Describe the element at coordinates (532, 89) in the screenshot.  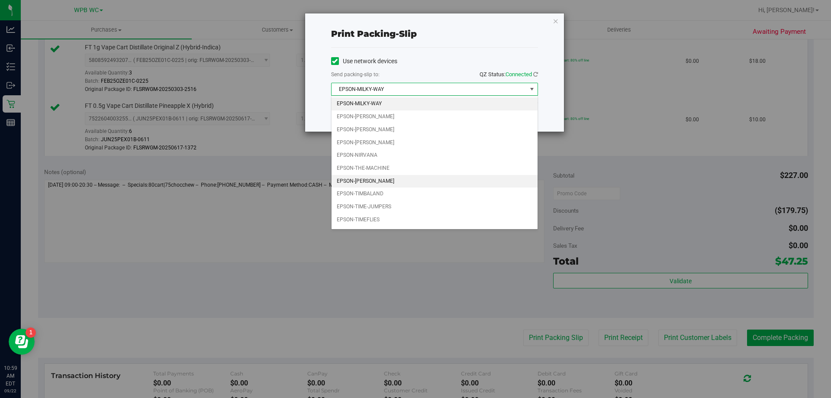
I see `span: select` at that location.